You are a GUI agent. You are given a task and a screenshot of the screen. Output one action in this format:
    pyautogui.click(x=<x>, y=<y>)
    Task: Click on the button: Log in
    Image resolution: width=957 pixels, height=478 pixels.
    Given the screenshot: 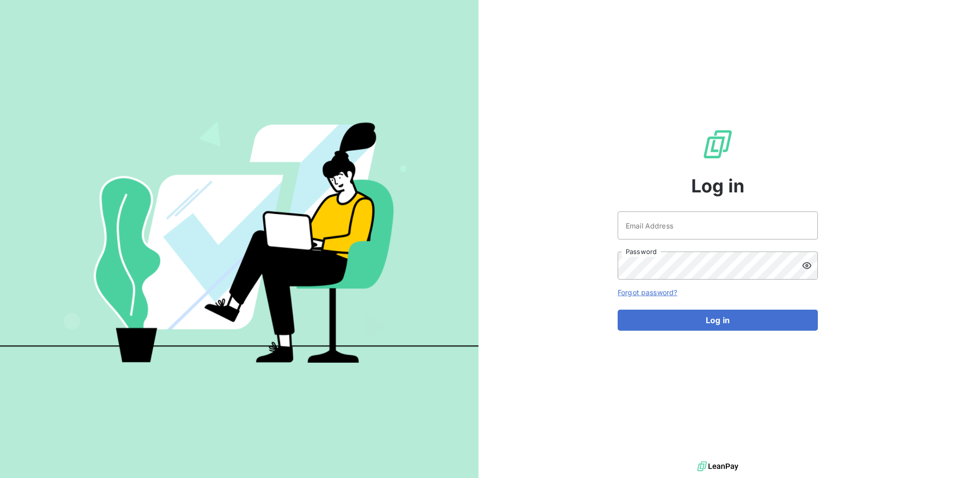 What is the action you would take?
    pyautogui.click(x=718, y=320)
    